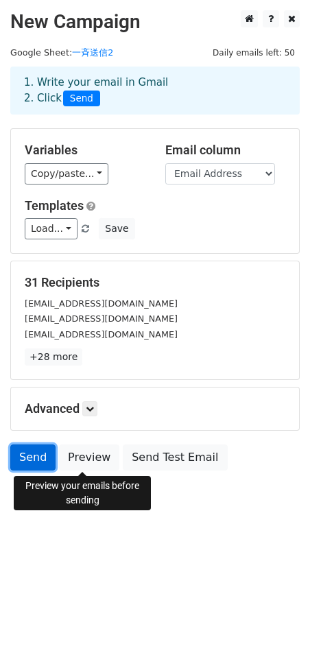  Describe the element at coordinates (54, 357) in the screenshot. I see `a: +28 more` at that location.